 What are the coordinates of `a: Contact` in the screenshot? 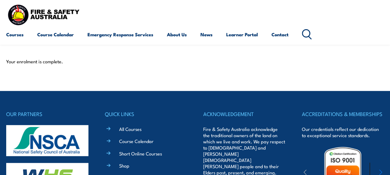 It's located at (280, 34).